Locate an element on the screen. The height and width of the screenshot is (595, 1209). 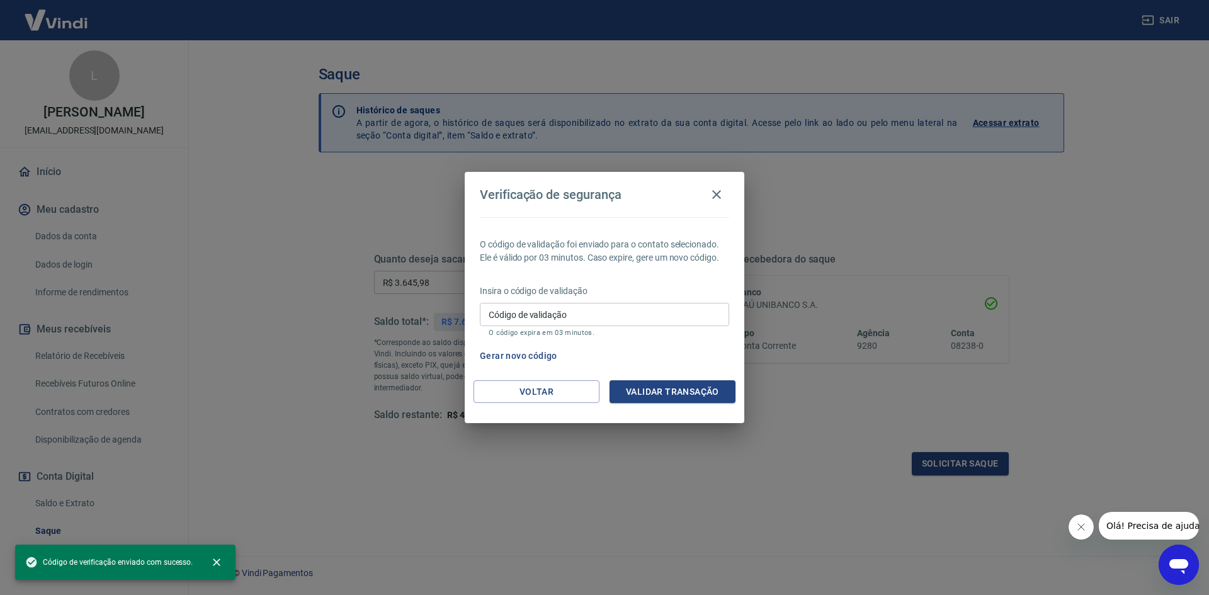
span: Olá! Precisa de ajuda? is located at coordinates (57, 14).